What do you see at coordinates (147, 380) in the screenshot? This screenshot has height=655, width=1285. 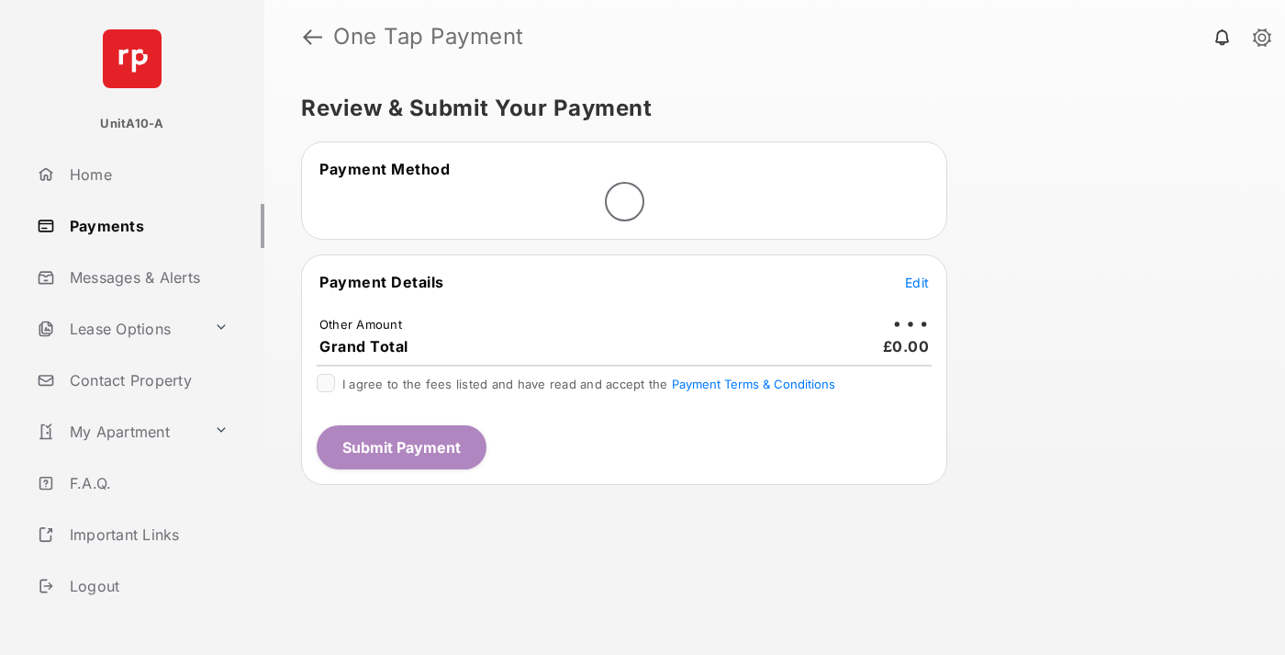 I see `a: Contact Property` at bounding box center [147, 380].